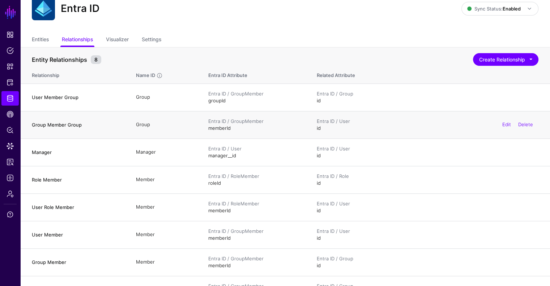  What do you see at coordinates (10, 162) in the screenshot?
I see `a: Reports` at bounding box center [10, 162].